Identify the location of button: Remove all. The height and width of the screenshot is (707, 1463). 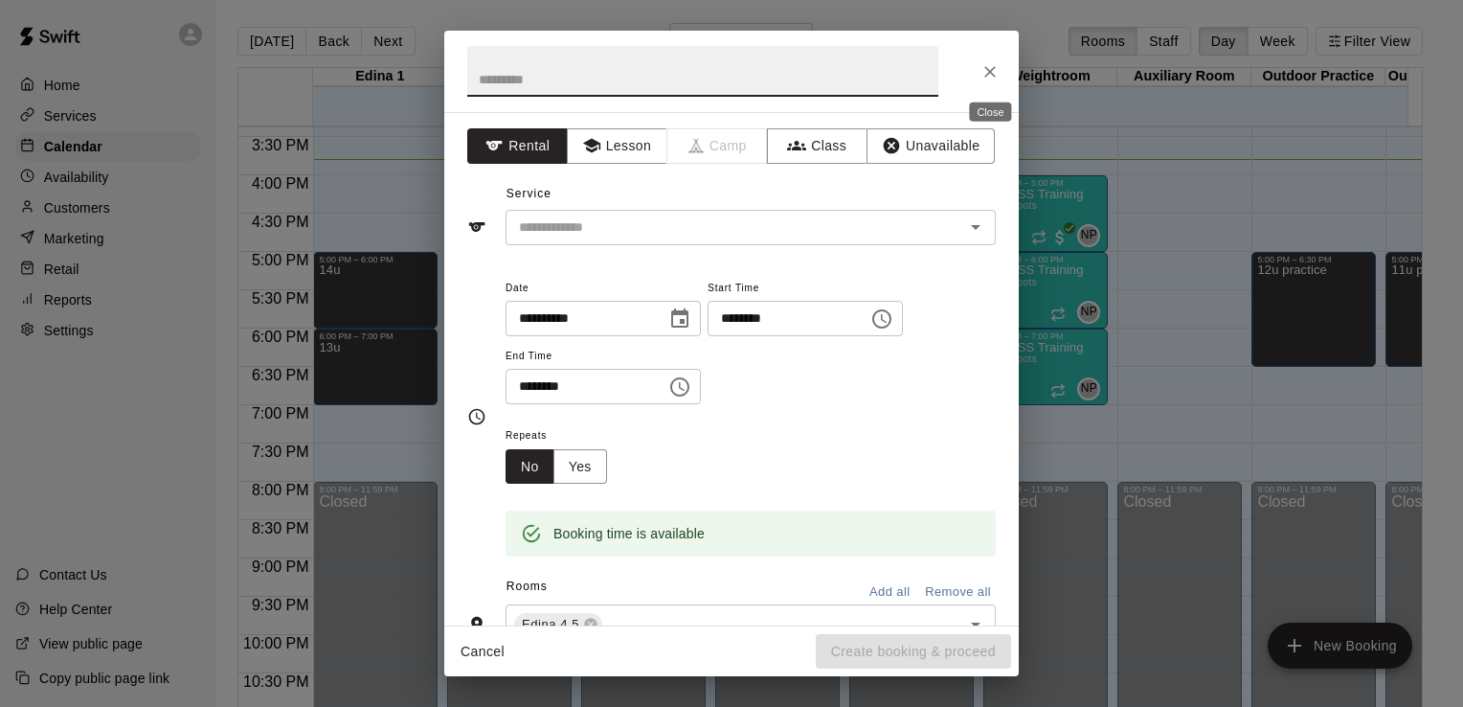
(958, 592).